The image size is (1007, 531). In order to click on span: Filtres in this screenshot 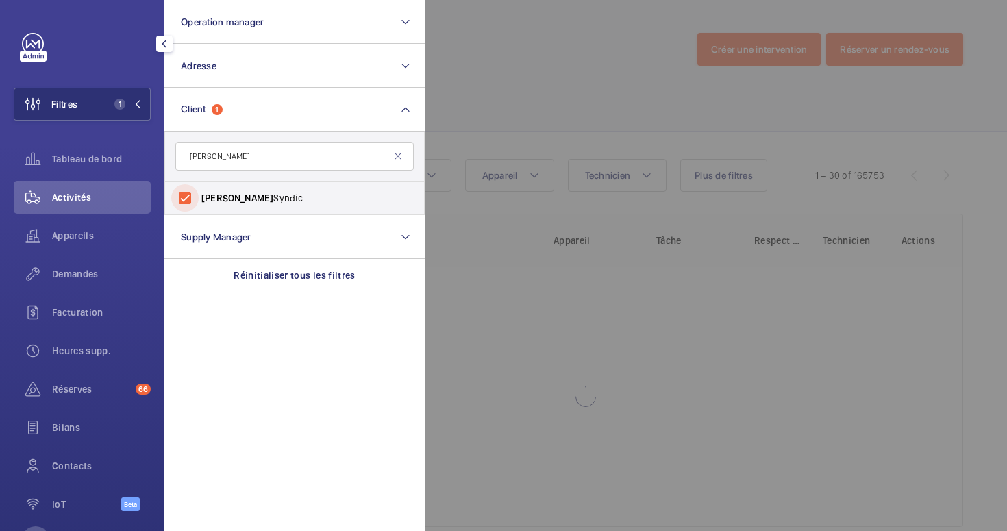, I will do `click(64, 104)`.